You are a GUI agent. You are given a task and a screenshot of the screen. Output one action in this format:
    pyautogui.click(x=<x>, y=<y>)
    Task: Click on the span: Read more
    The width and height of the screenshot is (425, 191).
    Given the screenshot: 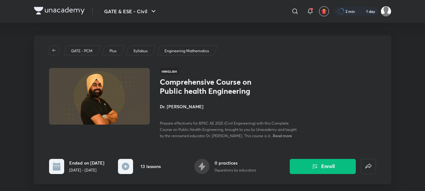 What is the action you would take?
    pyautogui.click(x=282, y=136)
    